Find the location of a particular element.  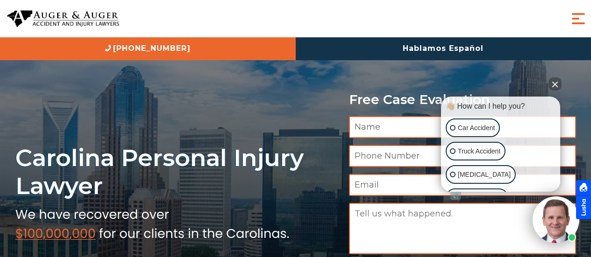

div: 👋🏼 How can I help you? is located at coordinates (500, 107).